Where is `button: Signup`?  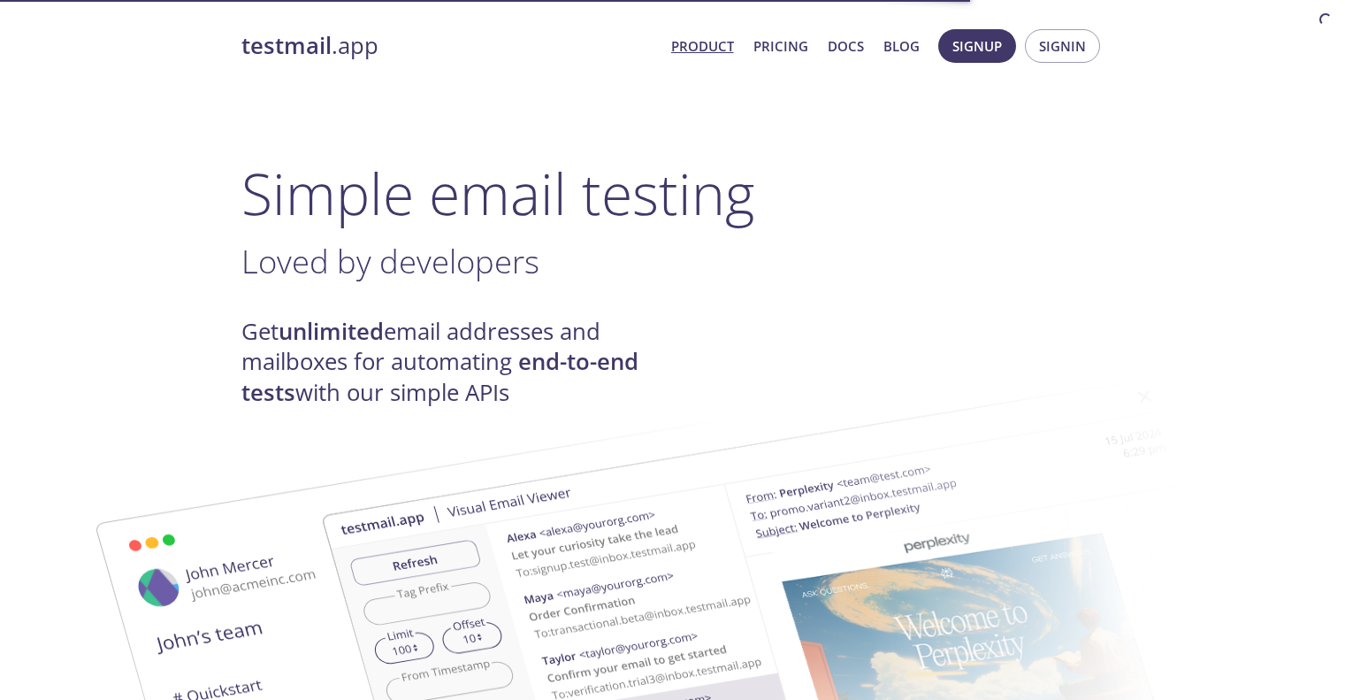
button: Signup is located at coordinates (977, 46).